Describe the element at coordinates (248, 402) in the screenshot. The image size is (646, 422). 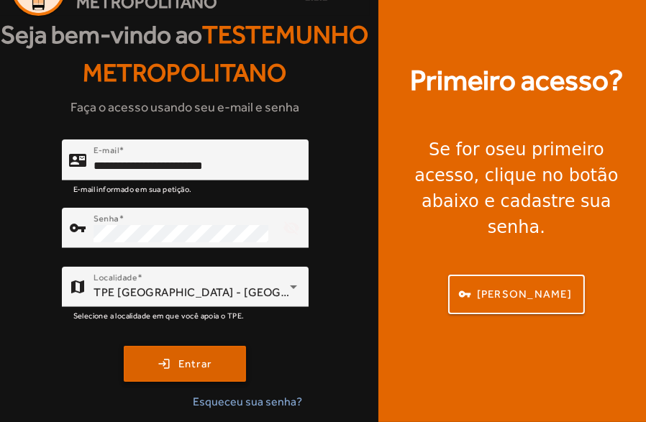
I see `span: Esqueceu sua senha?` at that location.